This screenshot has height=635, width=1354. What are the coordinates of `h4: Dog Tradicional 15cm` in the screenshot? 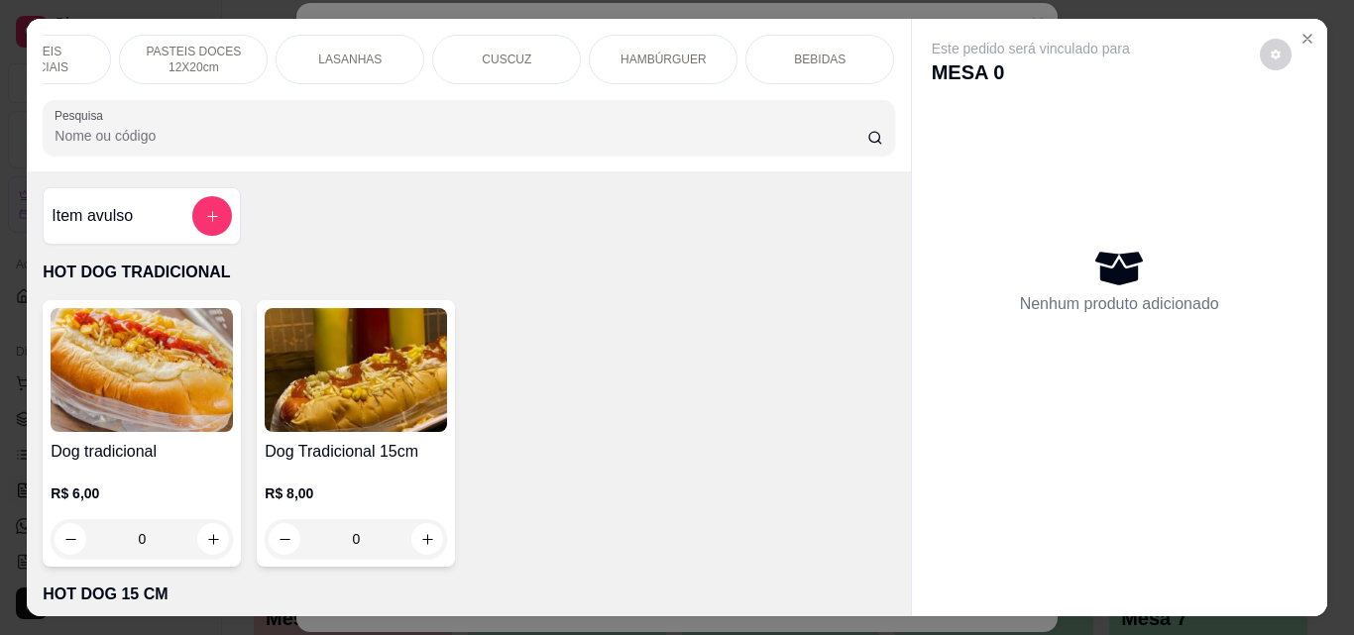 It's located at (356, 452).